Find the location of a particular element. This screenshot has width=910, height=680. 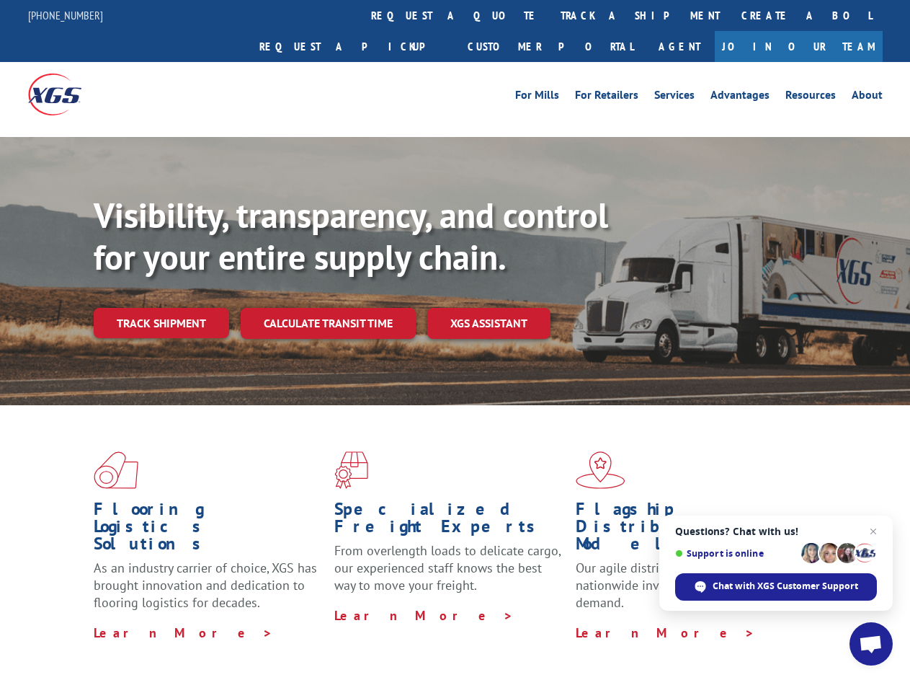

div: Chat with XGS Customer Support is located at coordinates (776, 587).